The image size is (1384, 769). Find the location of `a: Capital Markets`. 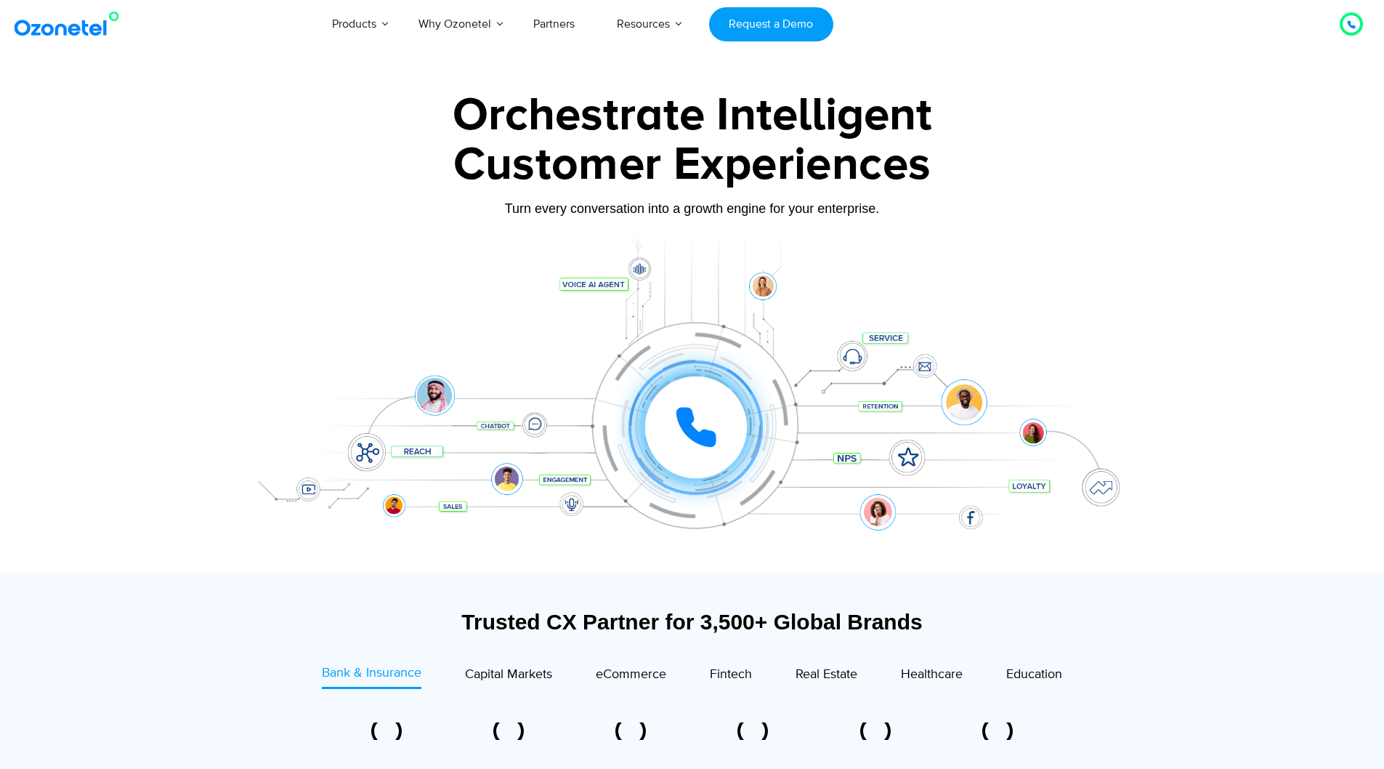

a: Capital Markets is located at coordinates (509, 676).